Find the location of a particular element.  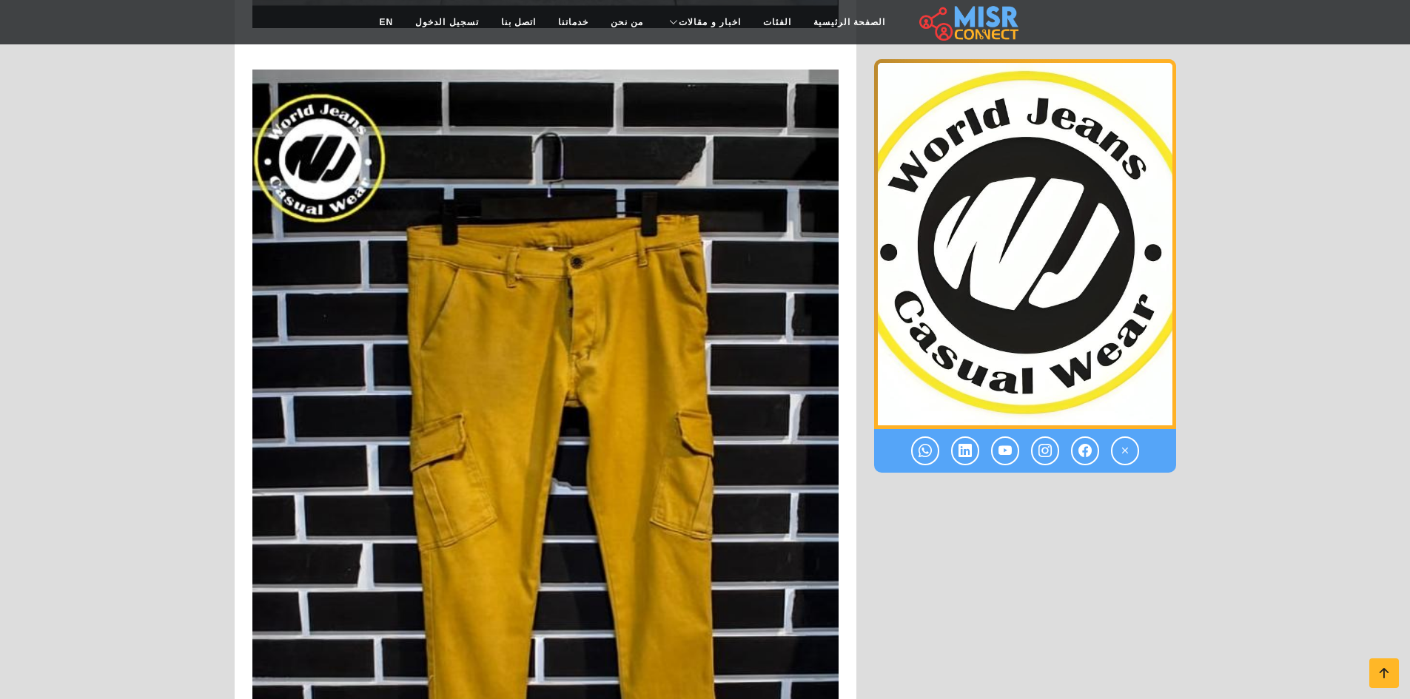

a: خدماتنا is located at coordinates (573, 22).